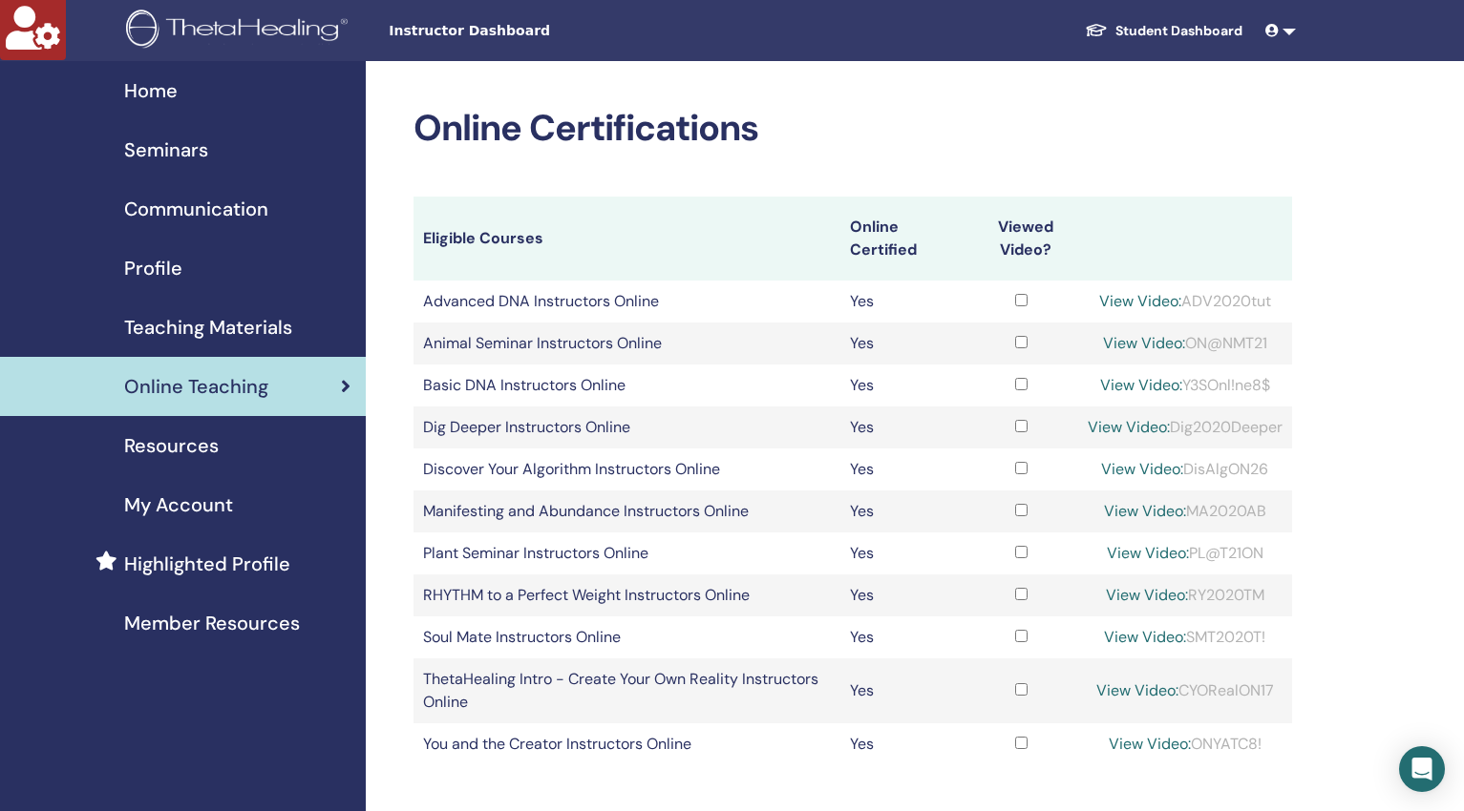 This screenshot has height=811, width=1464. I want to click on td: Animal Seminar Instructors Online, so click(626, 344).